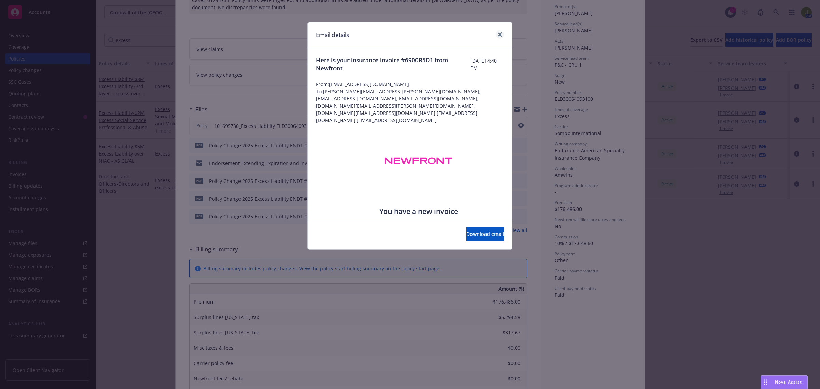  What do you see at coordinates (485, 234) in the screenshot?
I see `span: Download email` at bounding box center [485, 234].